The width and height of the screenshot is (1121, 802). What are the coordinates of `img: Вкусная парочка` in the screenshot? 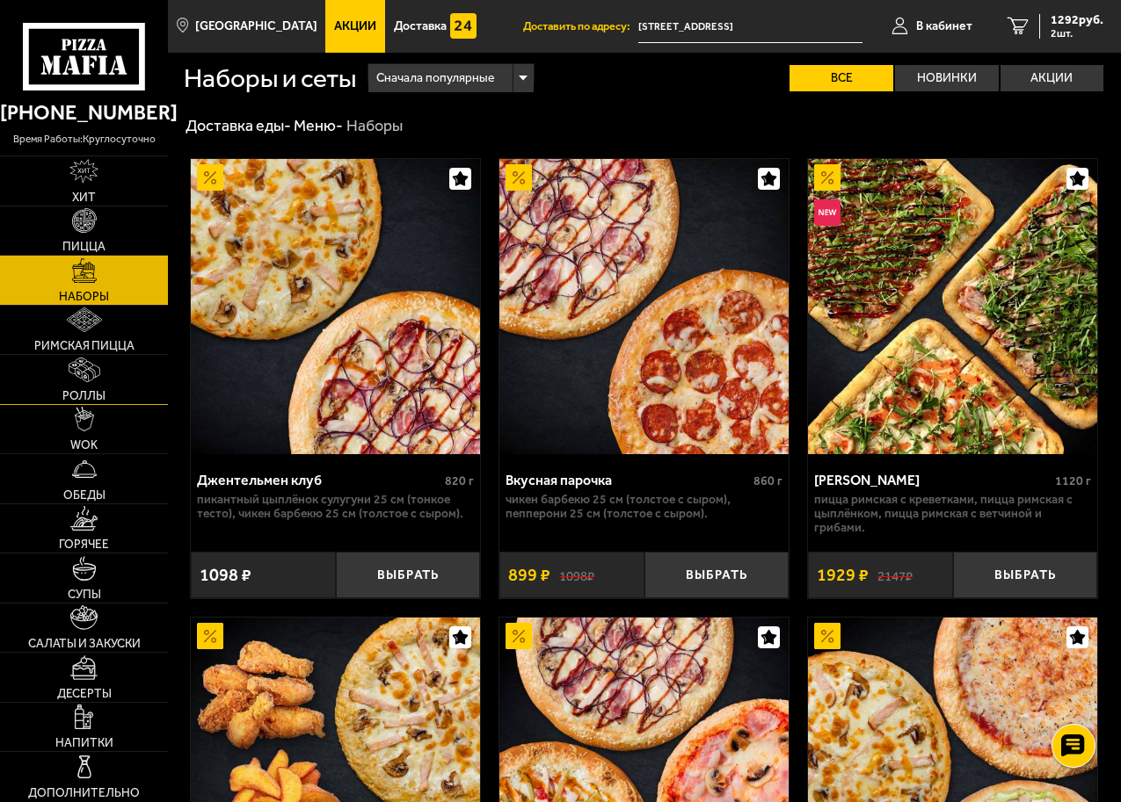 It's located at (643, 307).